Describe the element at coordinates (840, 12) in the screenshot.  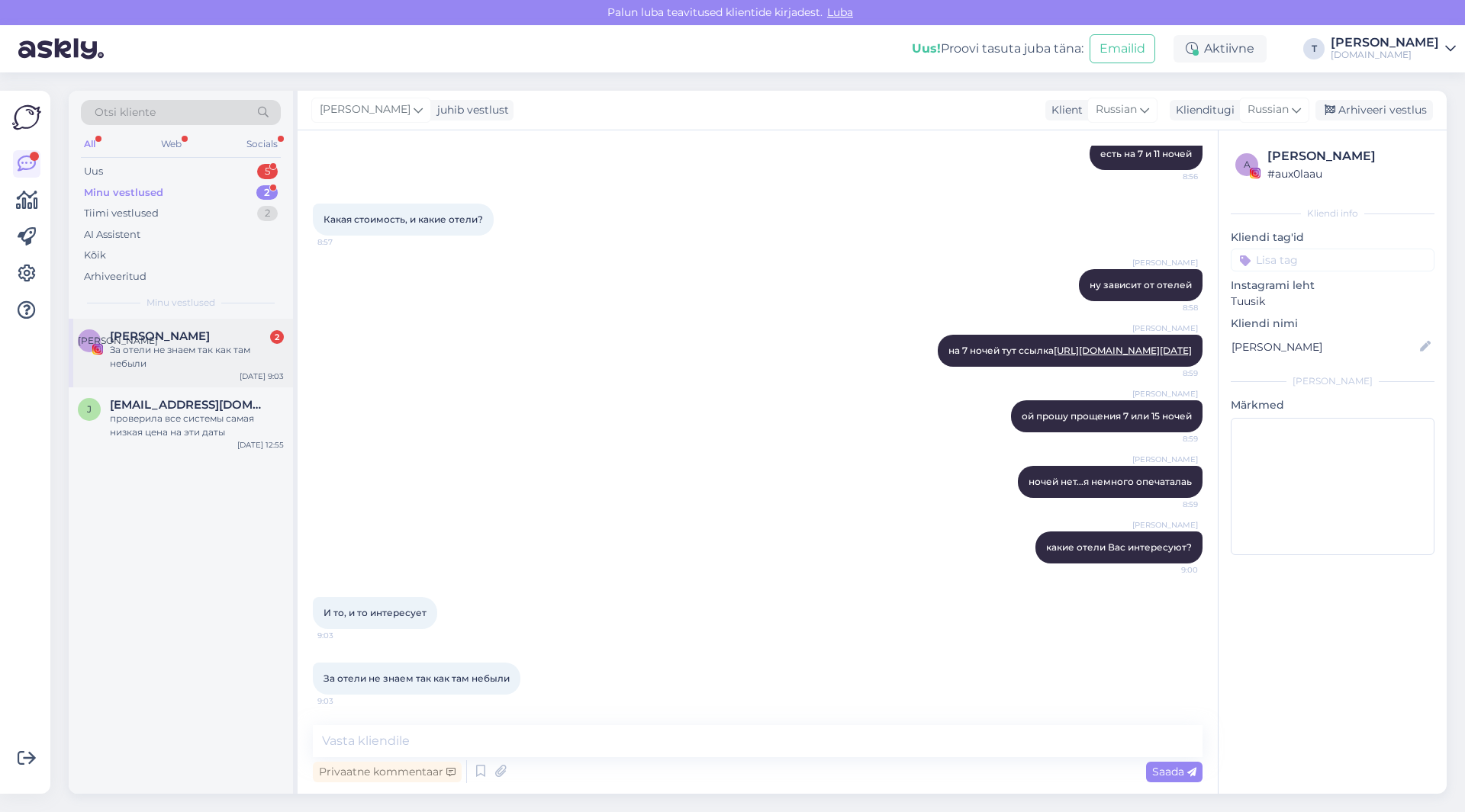
I see `span: Luba` at that location.